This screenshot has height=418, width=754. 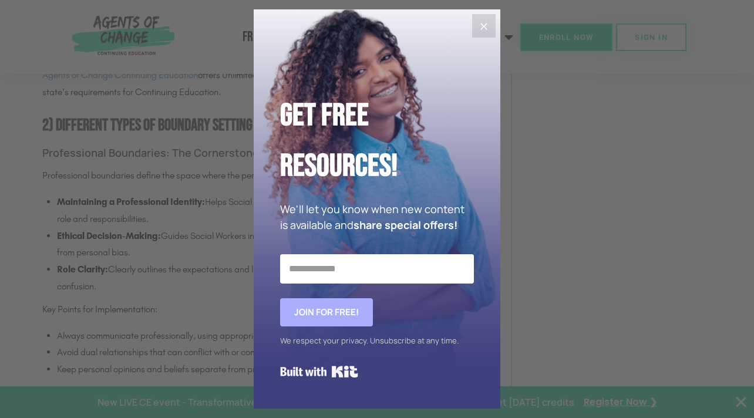 What do you see at coordinates (319, 372) in the screenshot?
I see `a: Built with Kit` at bounding box center [319, 372].